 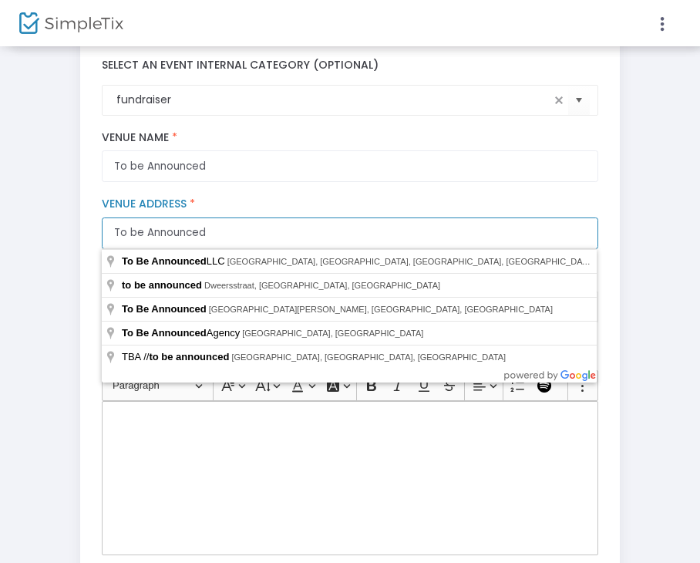 What do you see at coordinates (240, 65) in the screenshot?
I see `label: Select an event internal category (optional)` at bounding box center [240, 65].